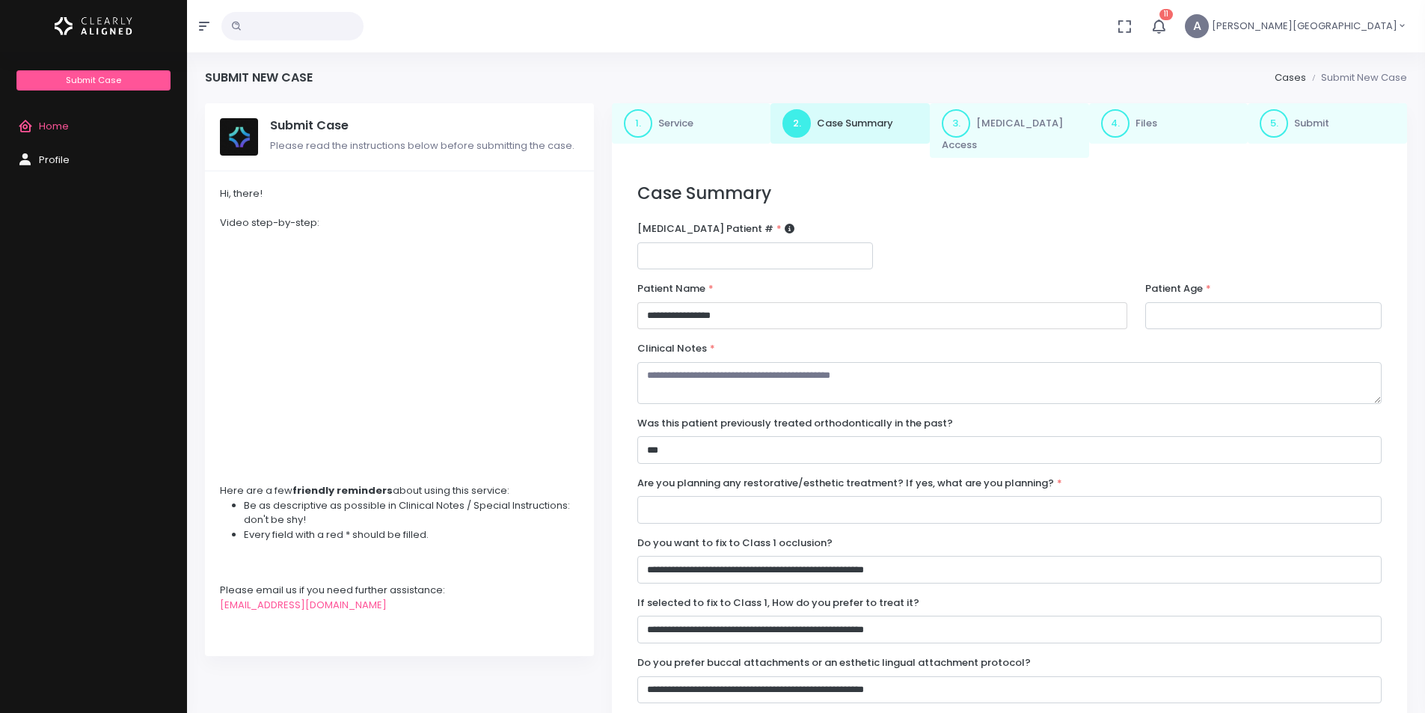 The width and height of the screenshot is (1425, 713). Describe the element at coordinates (1197, 26) in the screenshot. I see `span: A` at that location.